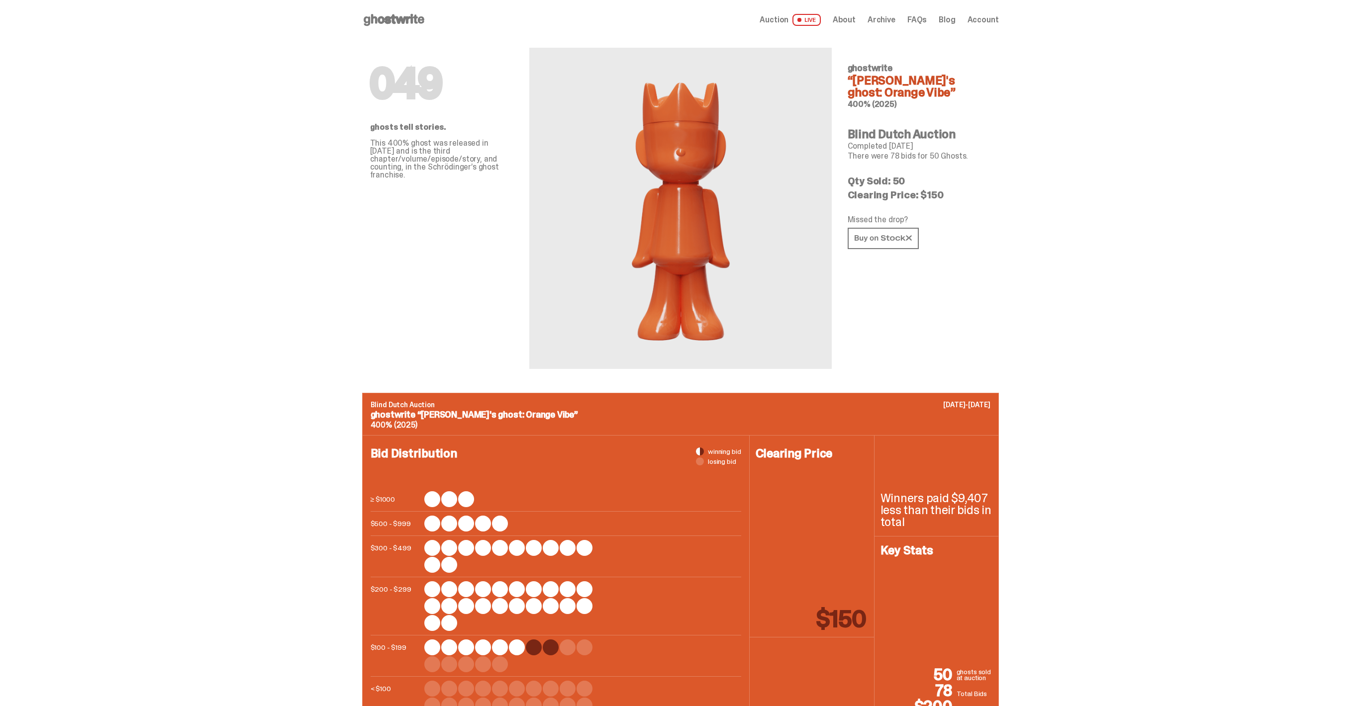 The height and width of the screenshot is (706, 1368). Describe the element at coordinates (919, 181) in the screenshot. I see `p: Qty Sold: 50` at that location.